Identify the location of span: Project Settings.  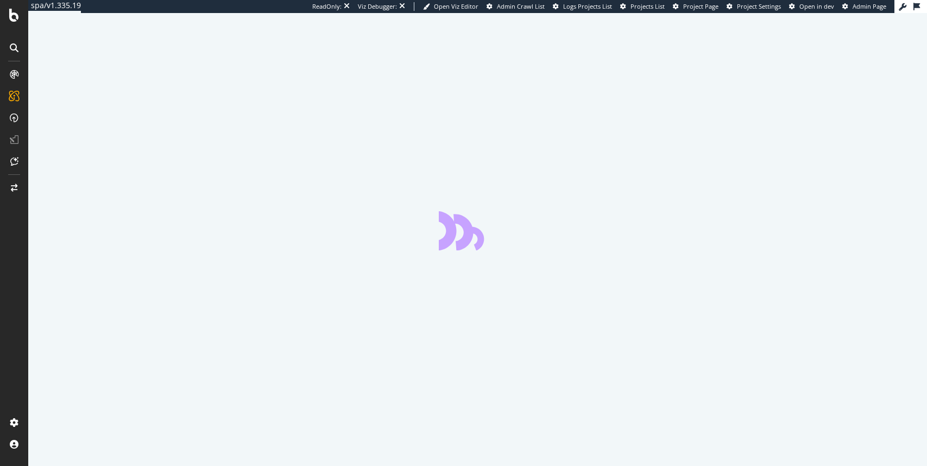
(758, 6).